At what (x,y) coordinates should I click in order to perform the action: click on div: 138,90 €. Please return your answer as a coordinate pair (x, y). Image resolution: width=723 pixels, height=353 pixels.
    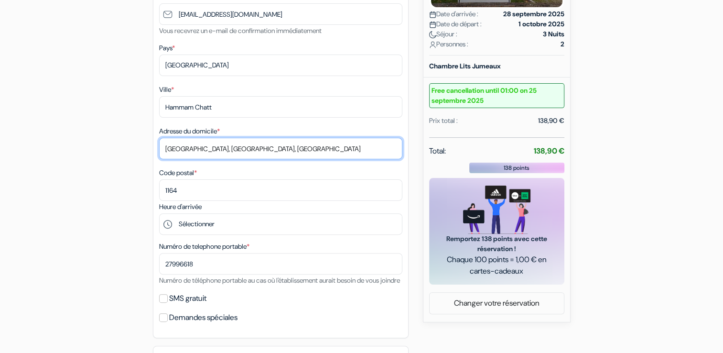
    Looking at the image, I should click on (551, 120).